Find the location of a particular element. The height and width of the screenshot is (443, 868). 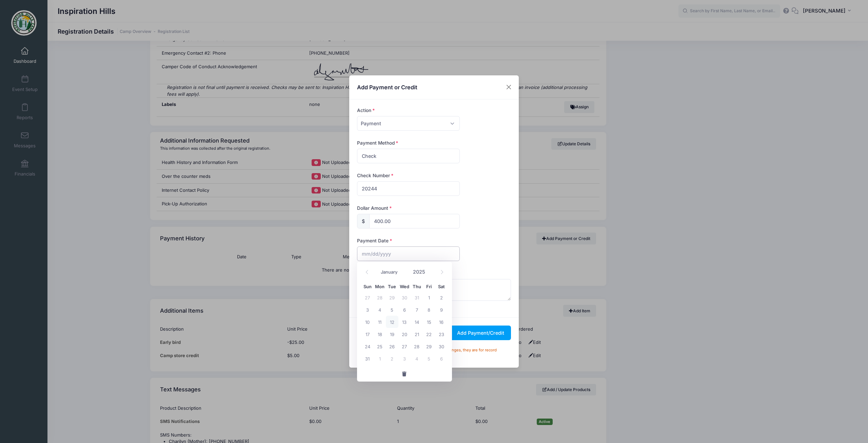

label: Action is located at coordinates (366, 110).